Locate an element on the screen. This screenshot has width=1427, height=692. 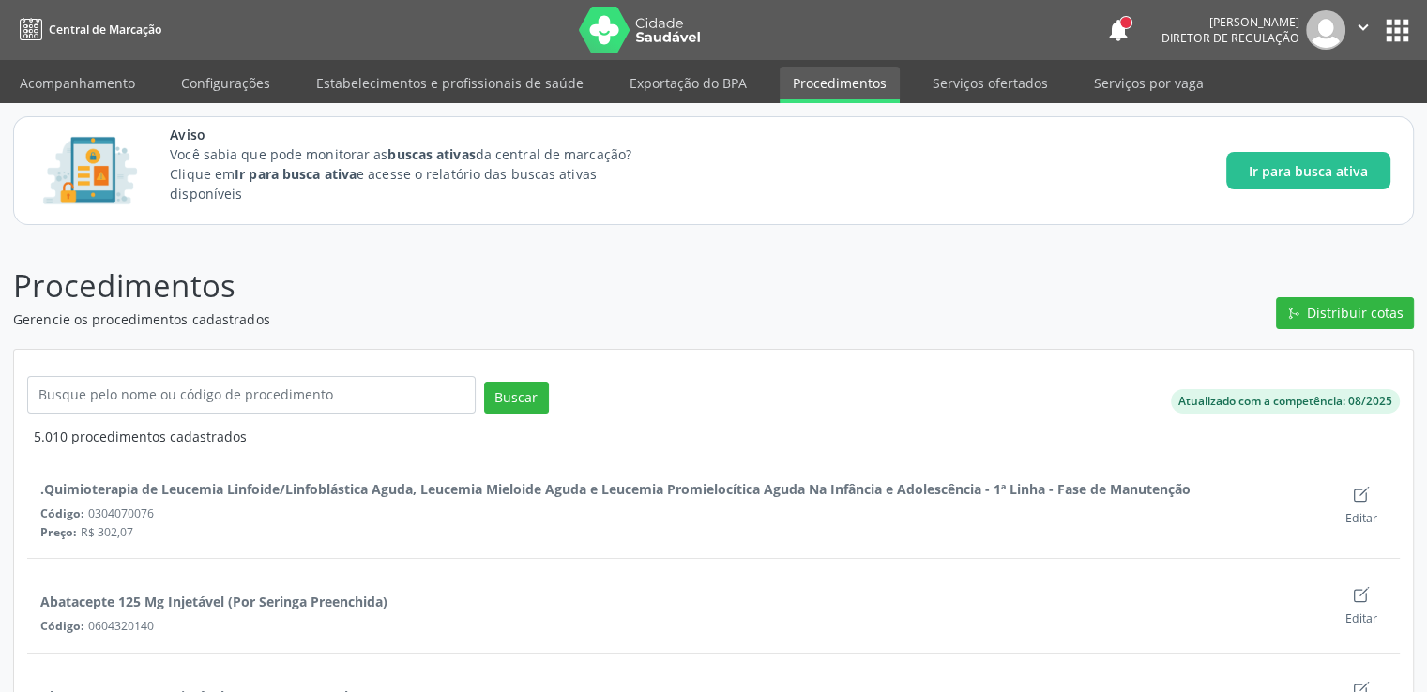
span: R$ 302,07 is located at coordinates (107, 532).